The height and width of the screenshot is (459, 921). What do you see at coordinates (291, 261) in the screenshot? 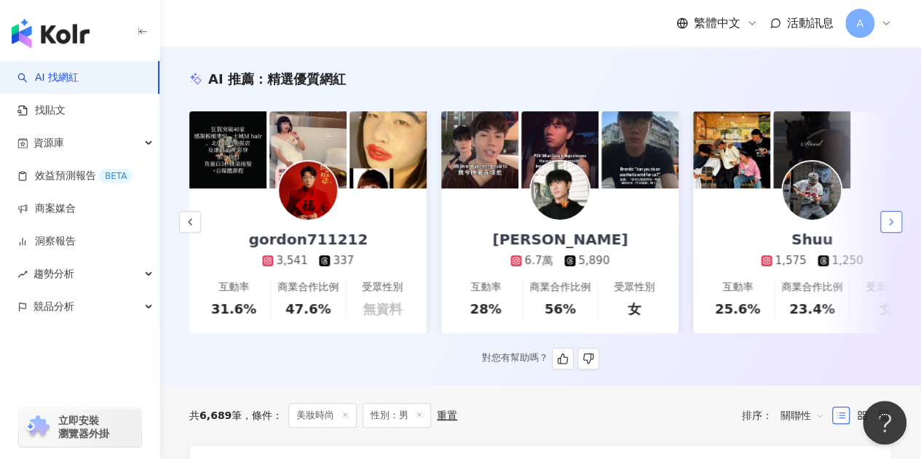
I see `div: 3,541` at bounding box center [291, 261].